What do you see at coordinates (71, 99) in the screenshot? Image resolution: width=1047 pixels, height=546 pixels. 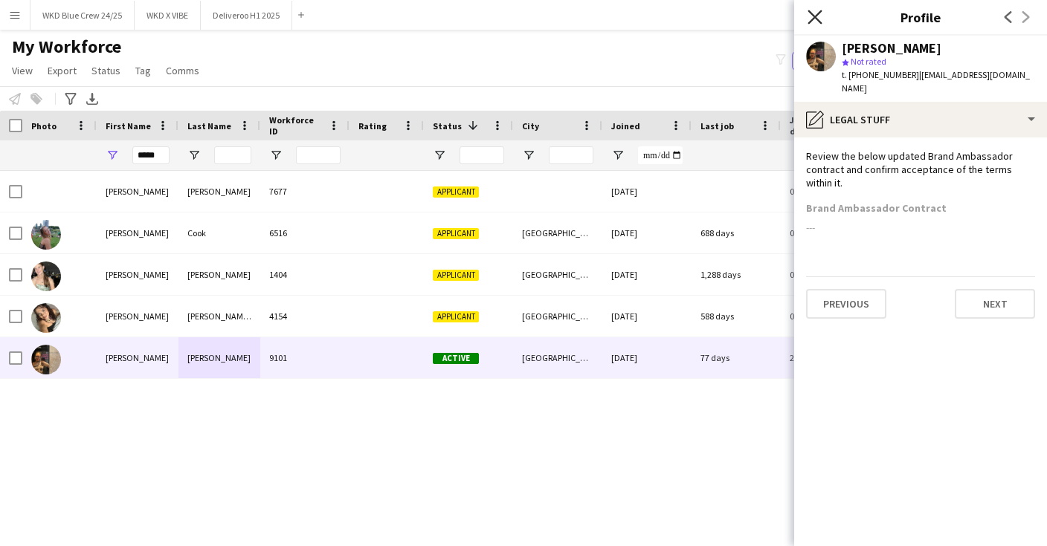 I see `app-action-btn: Advanced filters` at bounding box center [71, 99].